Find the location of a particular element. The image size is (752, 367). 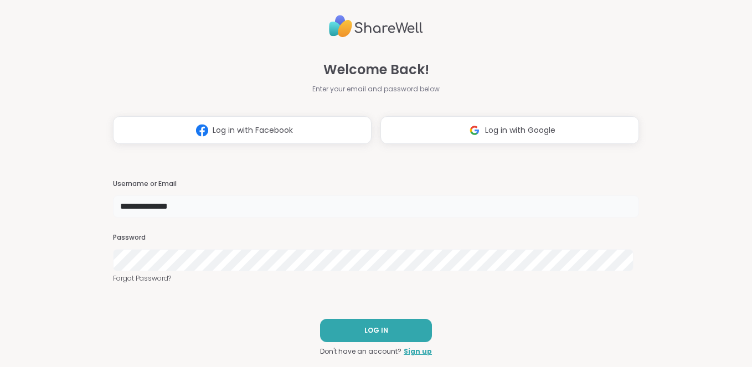

h3: Username or Email is located at coordinates (376, 184).